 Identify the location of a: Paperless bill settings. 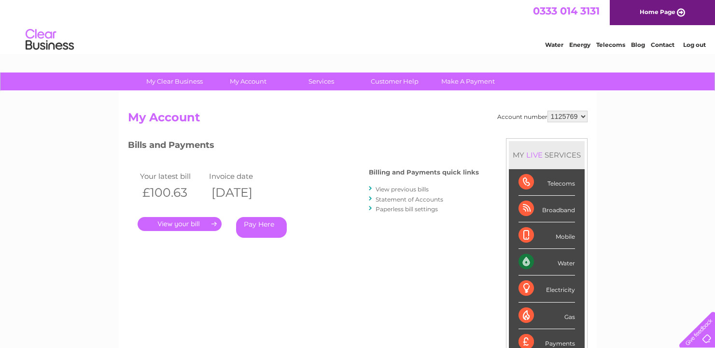
(407, 209).